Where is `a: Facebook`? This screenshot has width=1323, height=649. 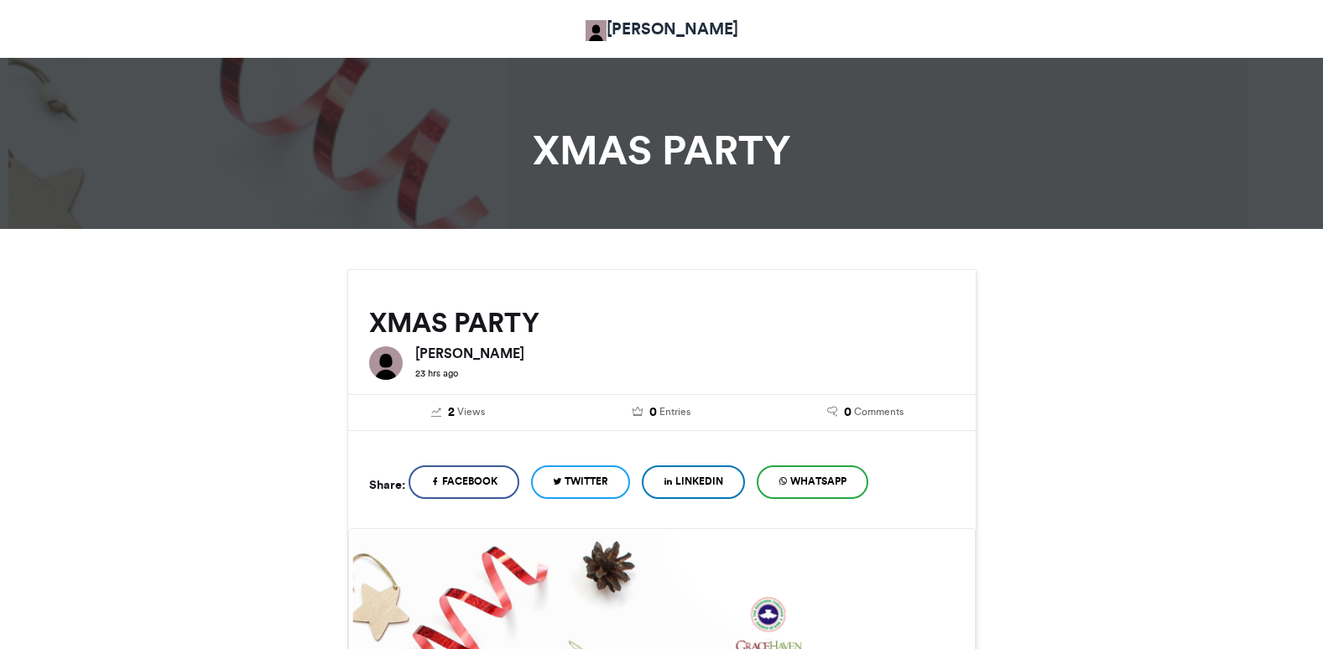
a: Facebook is located at coordinates (464, 482).